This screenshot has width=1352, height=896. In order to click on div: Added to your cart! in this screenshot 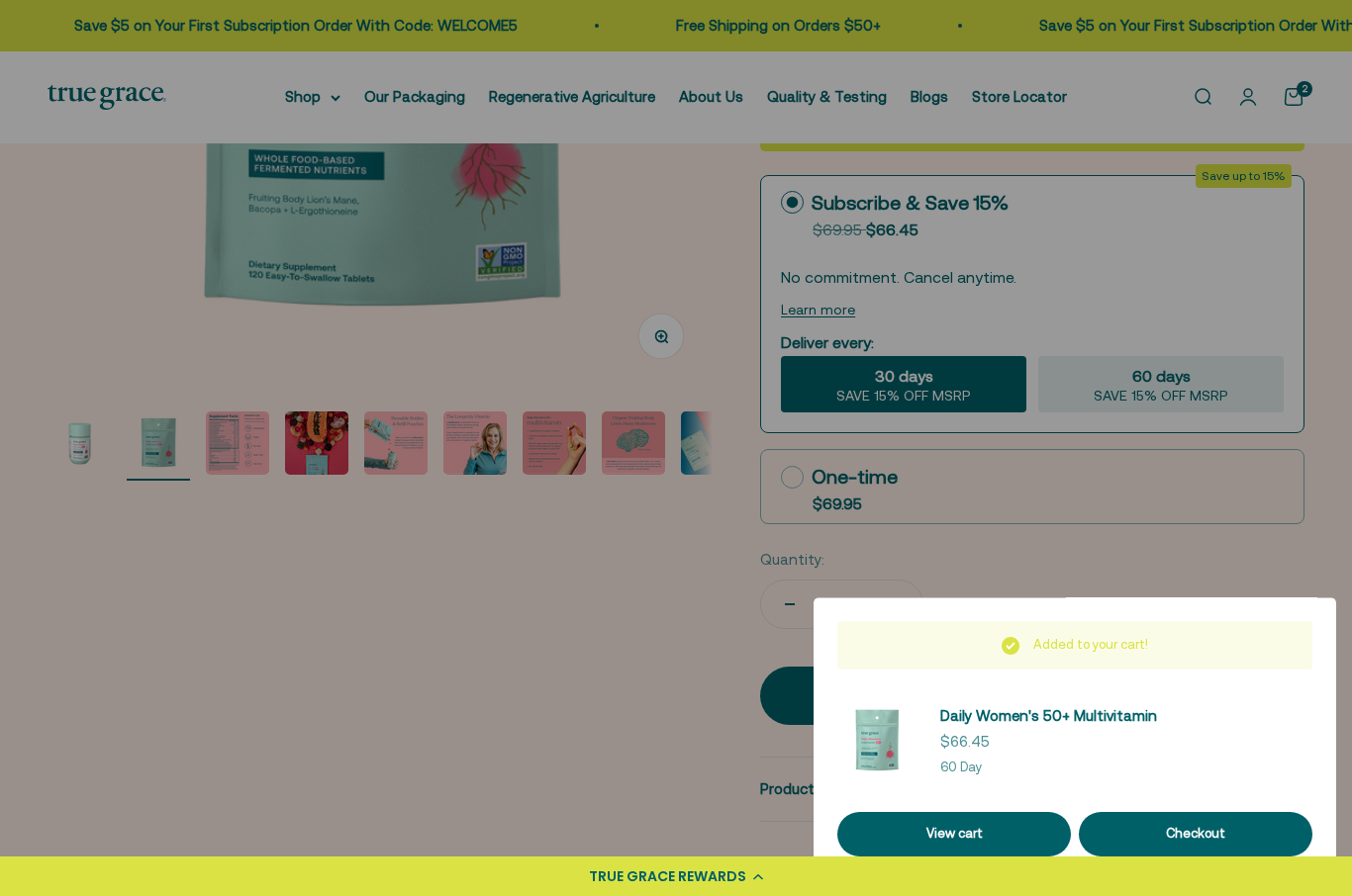, I will do `click(1075, 645)`.